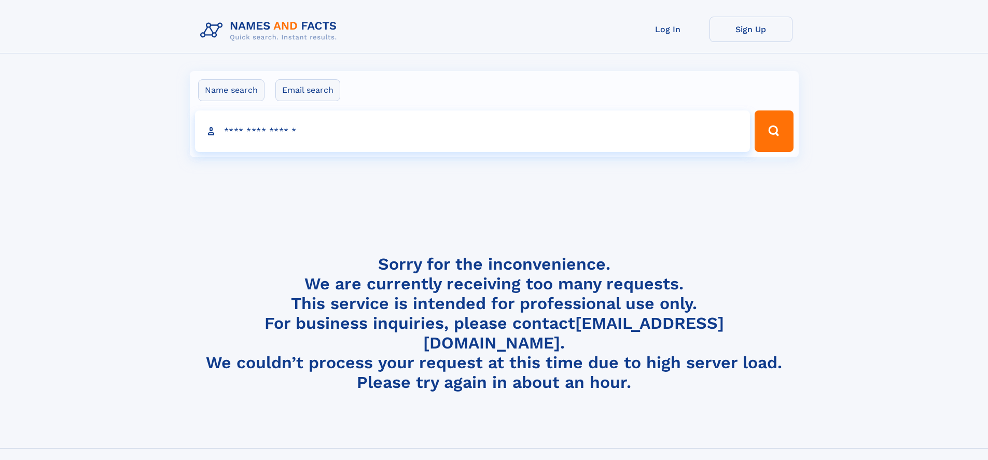 The image size is (988, 460). What do you see at coordinates (308, 90) in the screenshot?
I see `label: Email search` at bounding box center [308, 90].